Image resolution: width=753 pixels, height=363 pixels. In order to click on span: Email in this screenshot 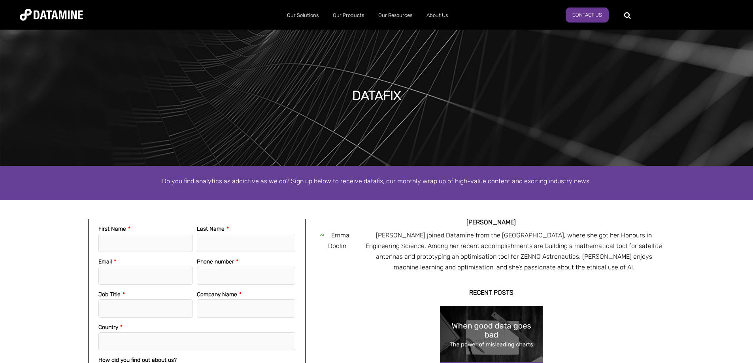, I will do `click(105, 262)`.